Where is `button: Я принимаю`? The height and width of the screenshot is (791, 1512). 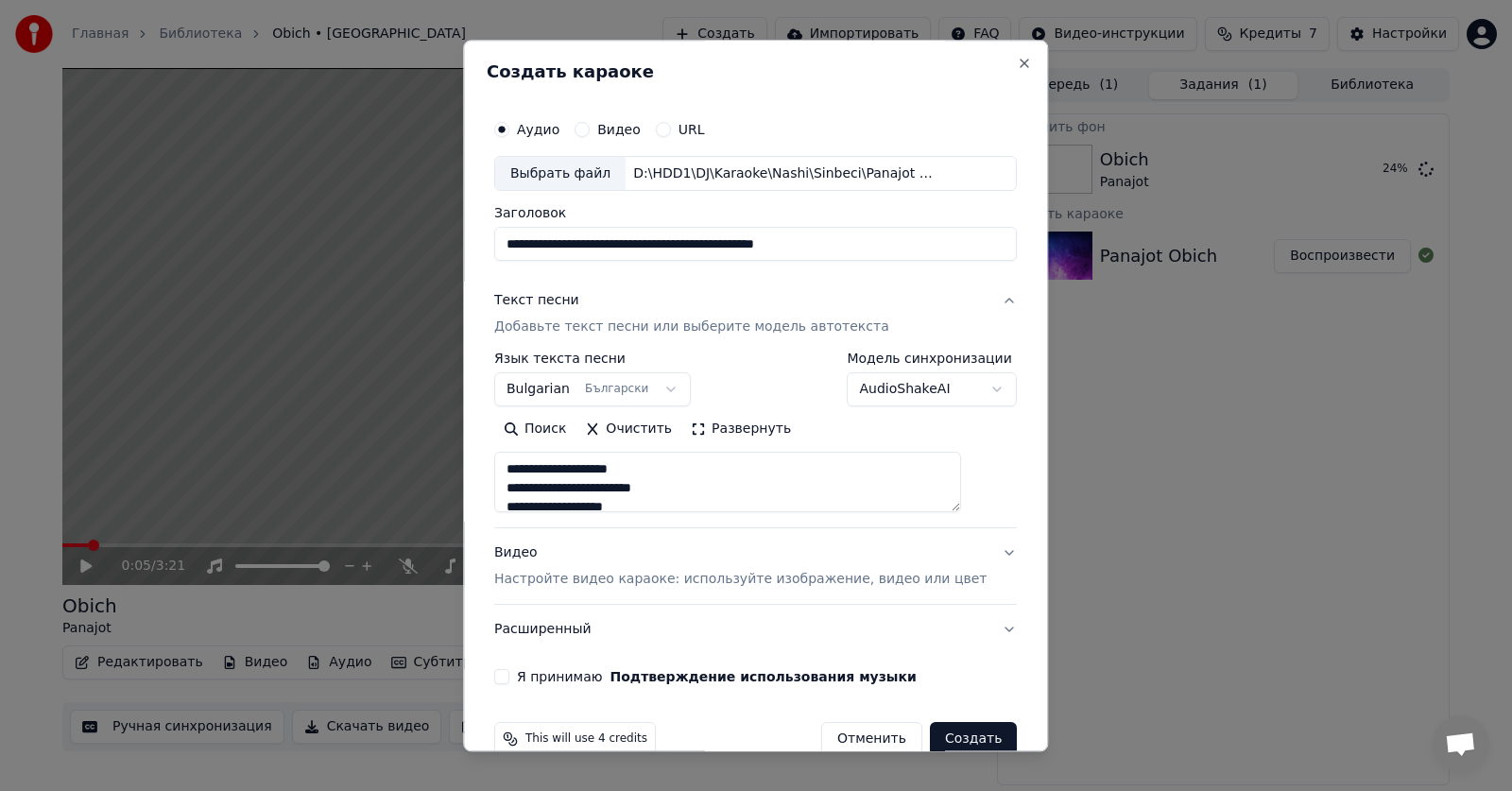 button: Я принимаю is located at coordinates (764, 678).